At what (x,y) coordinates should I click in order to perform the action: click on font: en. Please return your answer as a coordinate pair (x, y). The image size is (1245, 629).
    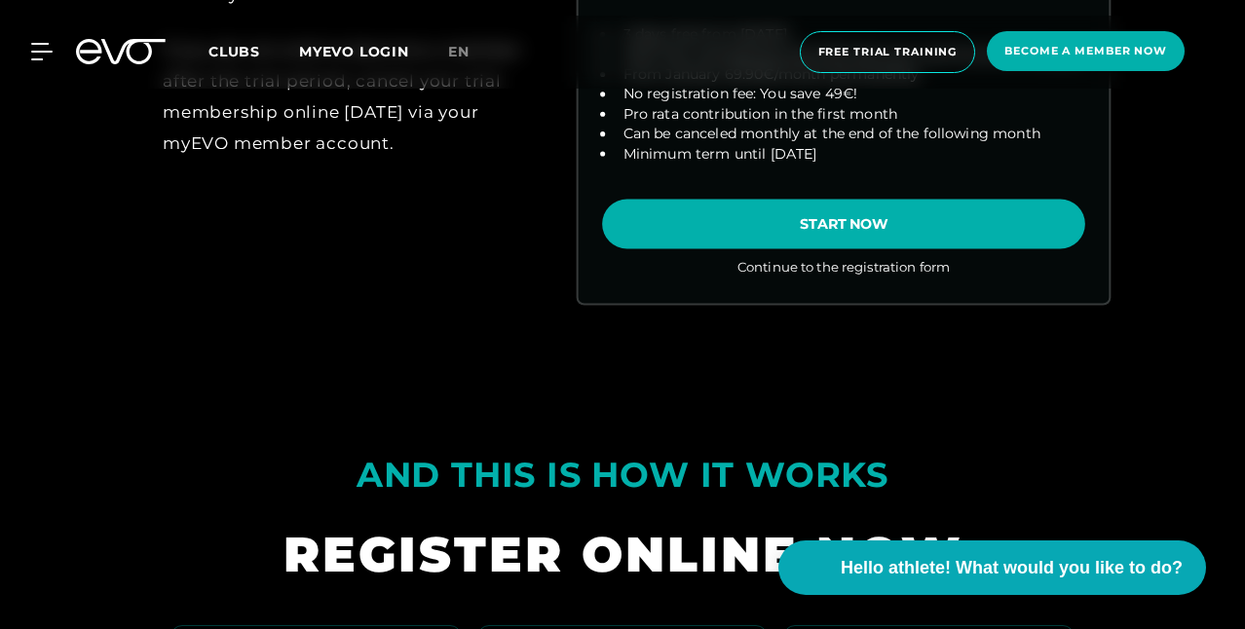
    Looking at the image, I should click on (459, 52).